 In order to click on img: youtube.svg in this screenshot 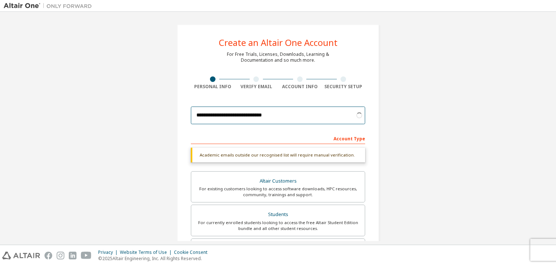, I will do `click(86, 255)`.